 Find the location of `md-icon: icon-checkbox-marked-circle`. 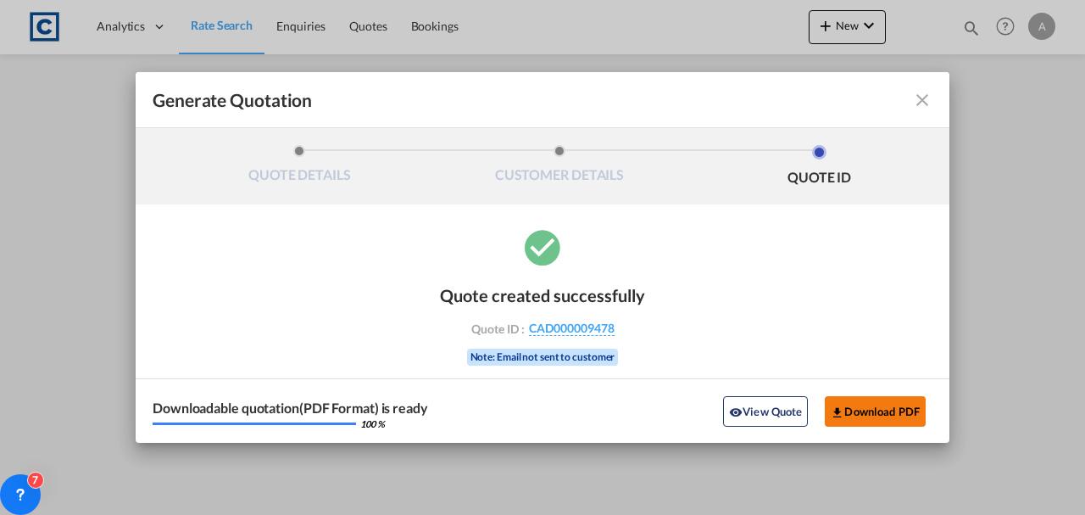

md-icon: icon-checkbox-marked-circle is located at coordinates (543, 247).